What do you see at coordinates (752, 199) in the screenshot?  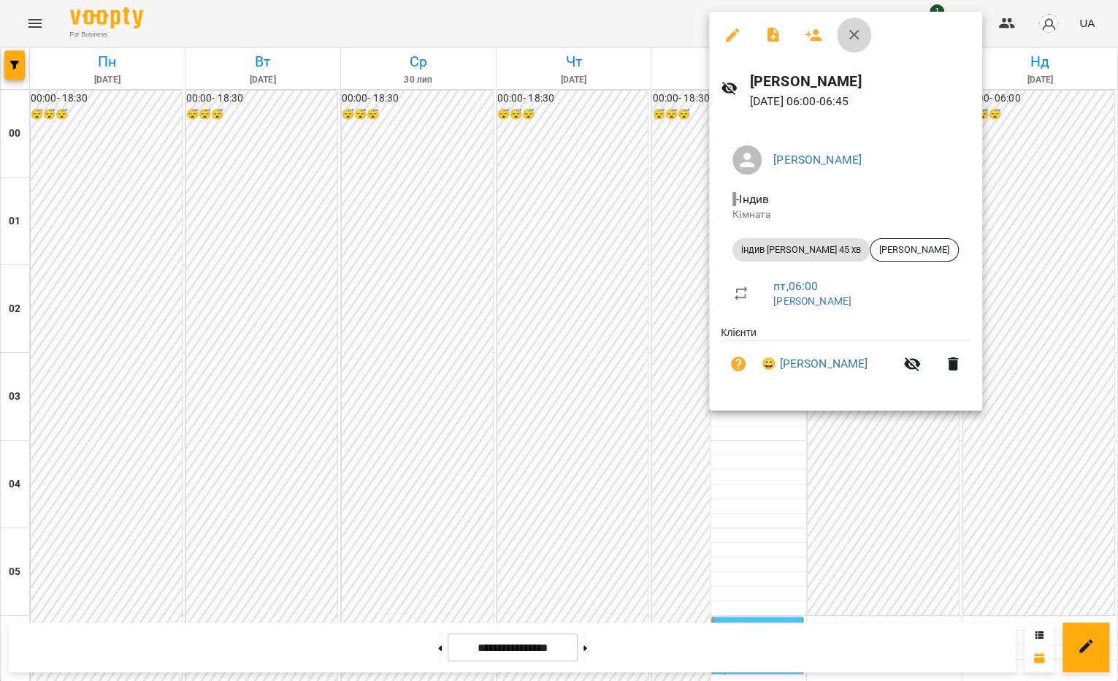 I see `span: - Індив` at bounding box center [752, 199].